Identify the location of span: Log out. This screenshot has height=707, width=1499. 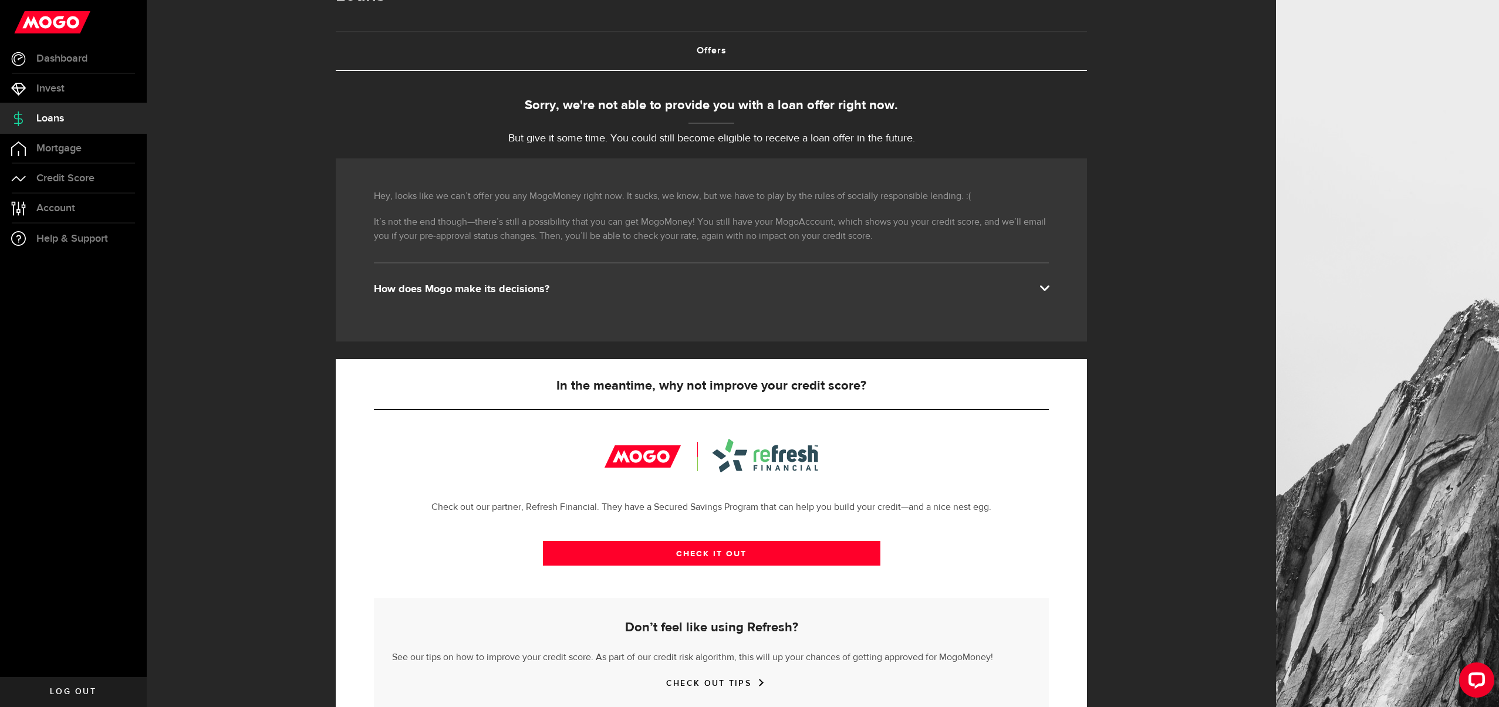
(73, 692).